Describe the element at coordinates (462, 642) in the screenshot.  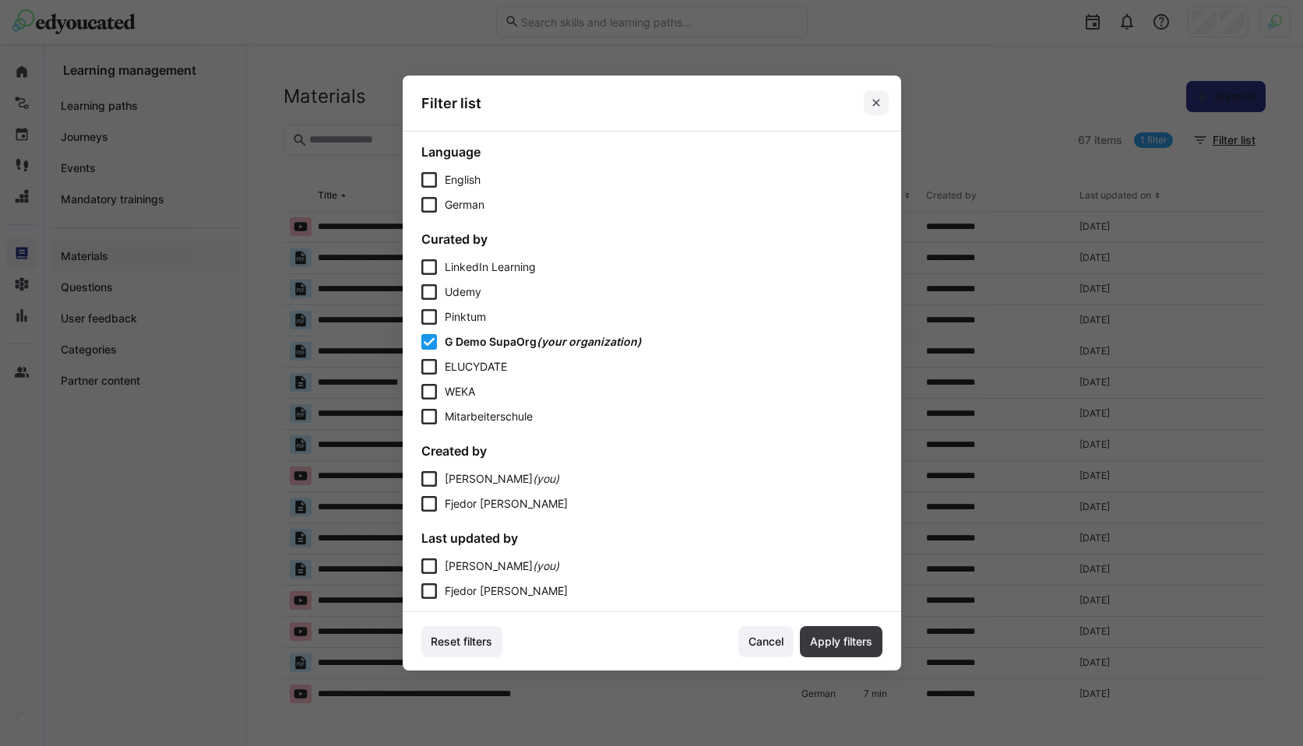
I see `button: Reset filters` at that location.